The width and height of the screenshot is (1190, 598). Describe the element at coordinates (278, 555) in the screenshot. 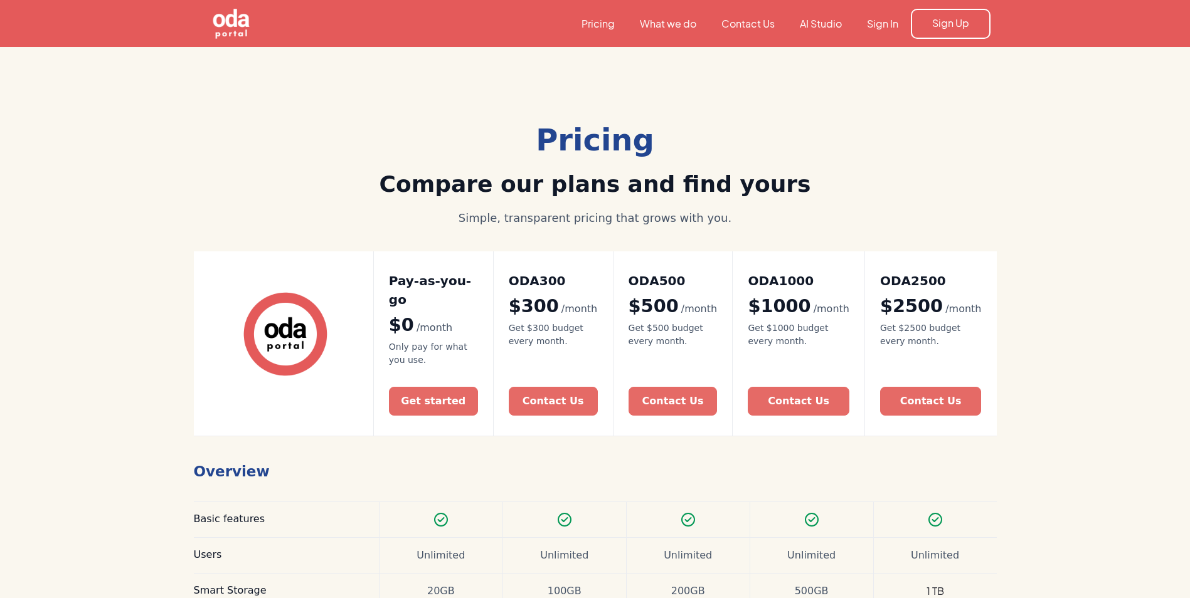

I see `div: Users` at that location.